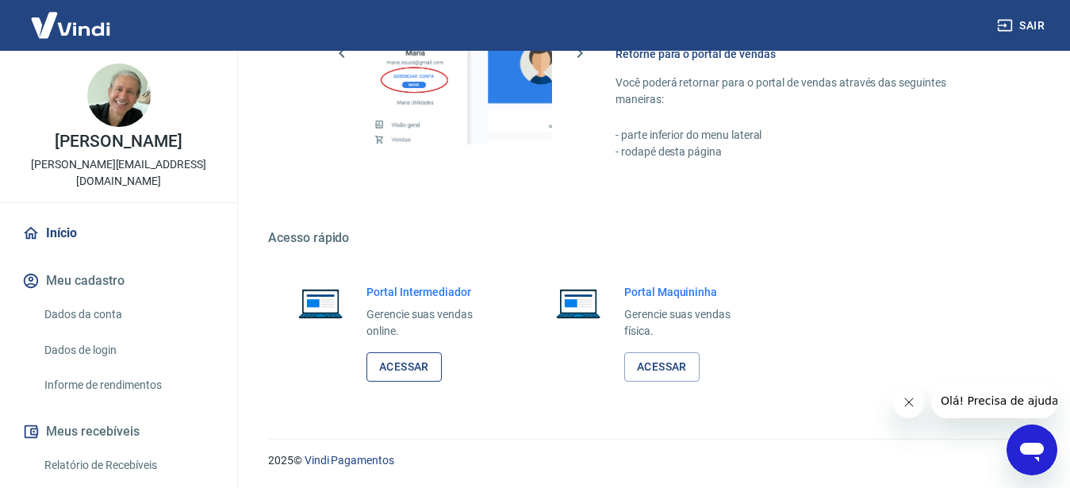 The image size is (1070, 488). Describe the element at coordinates (128, 465) in the screenshot. I see `a: Relatório de Recebíveis` at that location.